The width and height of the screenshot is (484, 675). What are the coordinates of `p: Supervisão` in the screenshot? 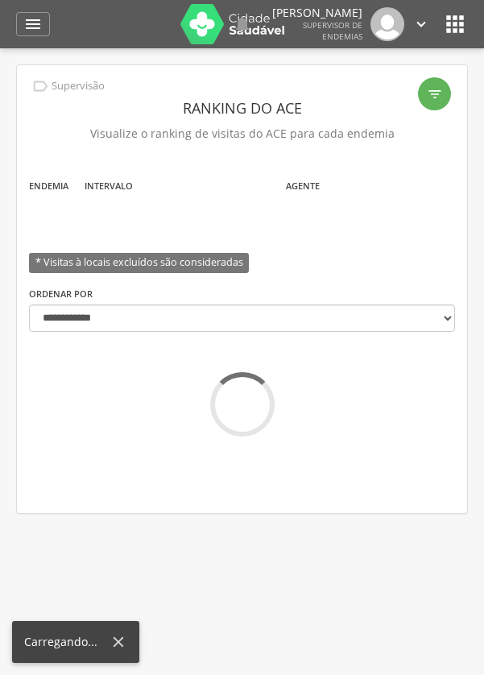 It's located at (78, 86).